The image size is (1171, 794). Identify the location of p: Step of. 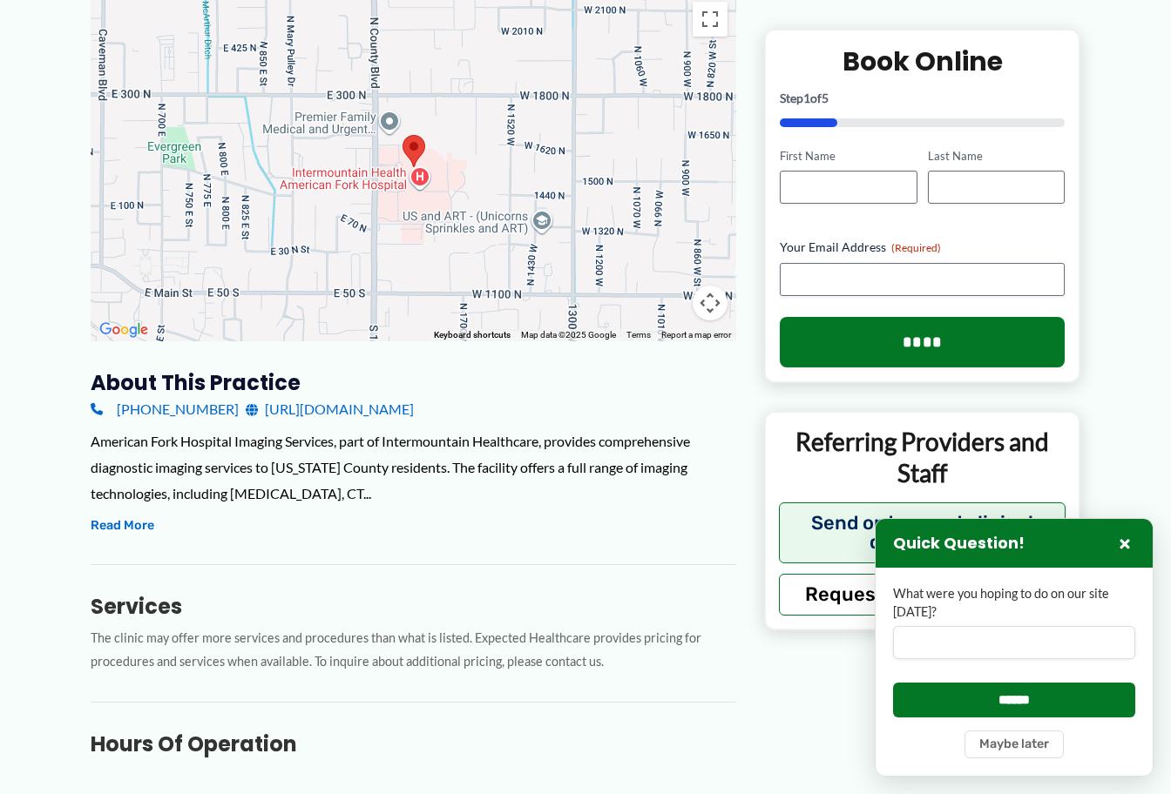
(922, 98).